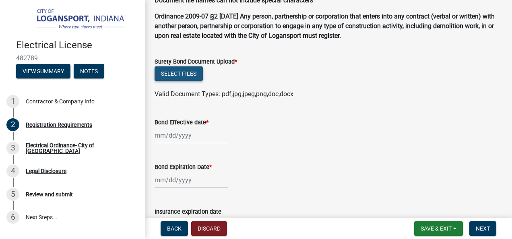 The width and height of the screenshot is (512, 239). I want to click on img: City of Logansport, Indiana, so click(74, 20).